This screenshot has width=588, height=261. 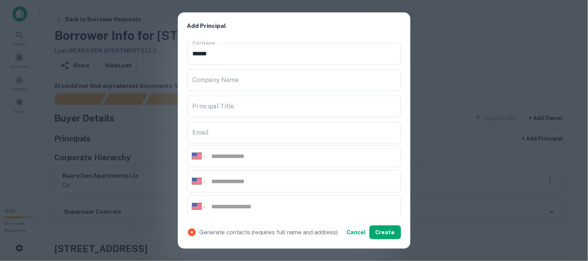 I want to click on label: Full Name, so click(x=204, y=43).